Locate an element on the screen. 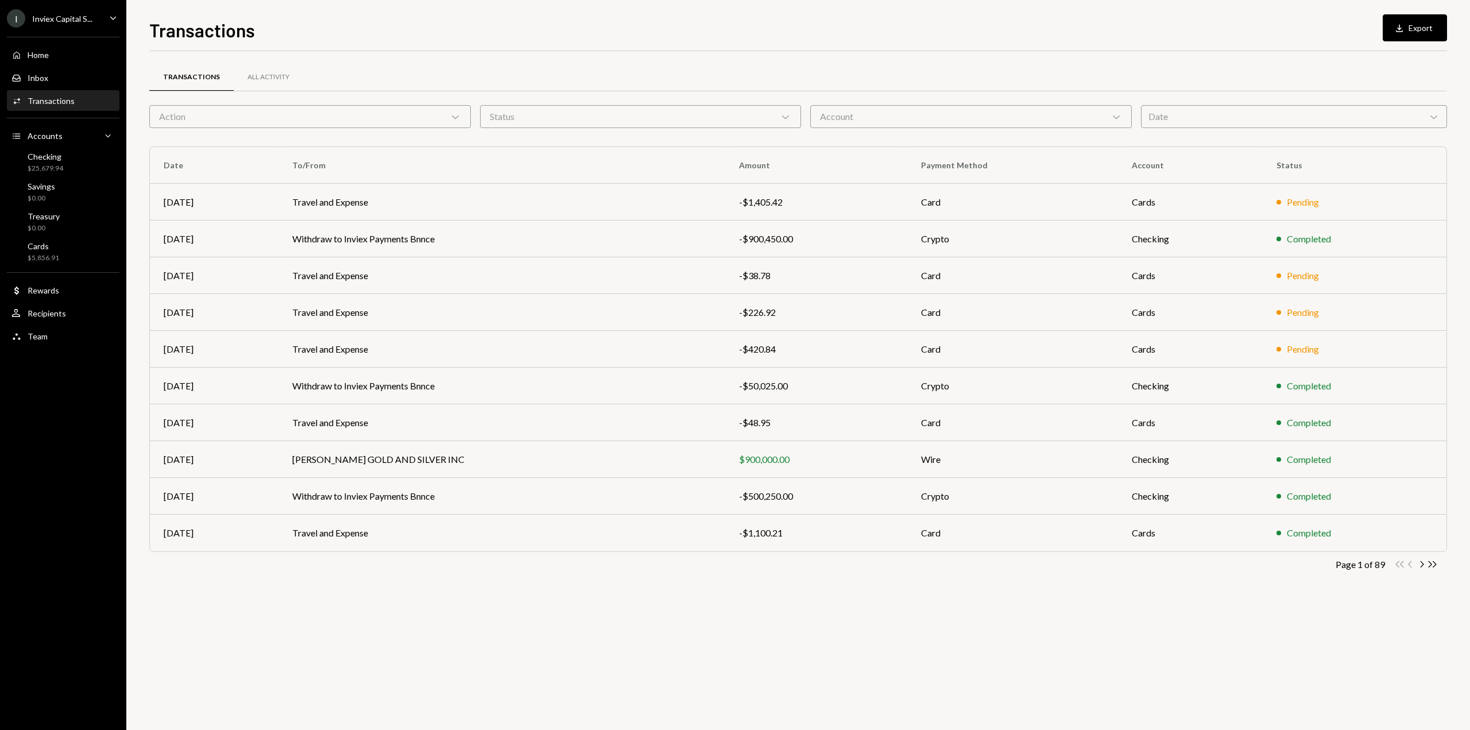 This screenshot has height=730, width=1470. a: Accounts is located at coordinates (63, 135).